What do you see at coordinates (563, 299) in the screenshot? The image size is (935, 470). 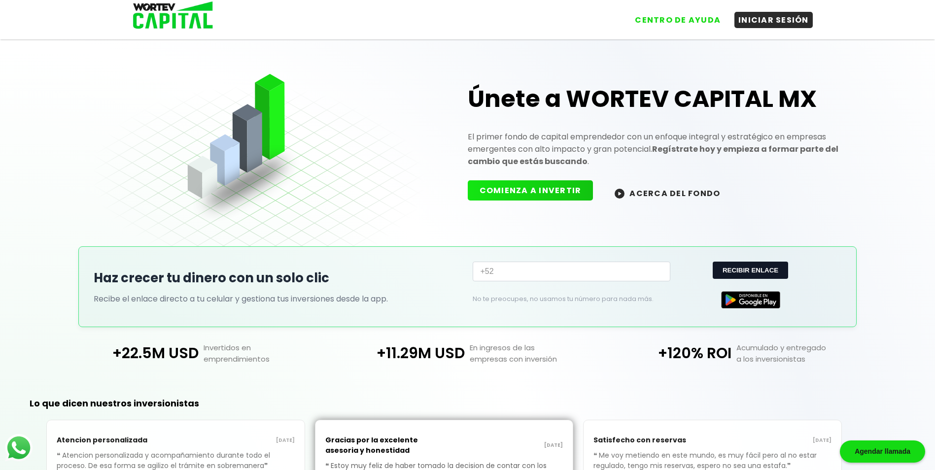 I see `p: No te preocupes, no usamos tu número para nada más.` at bounding box center [563, 299].